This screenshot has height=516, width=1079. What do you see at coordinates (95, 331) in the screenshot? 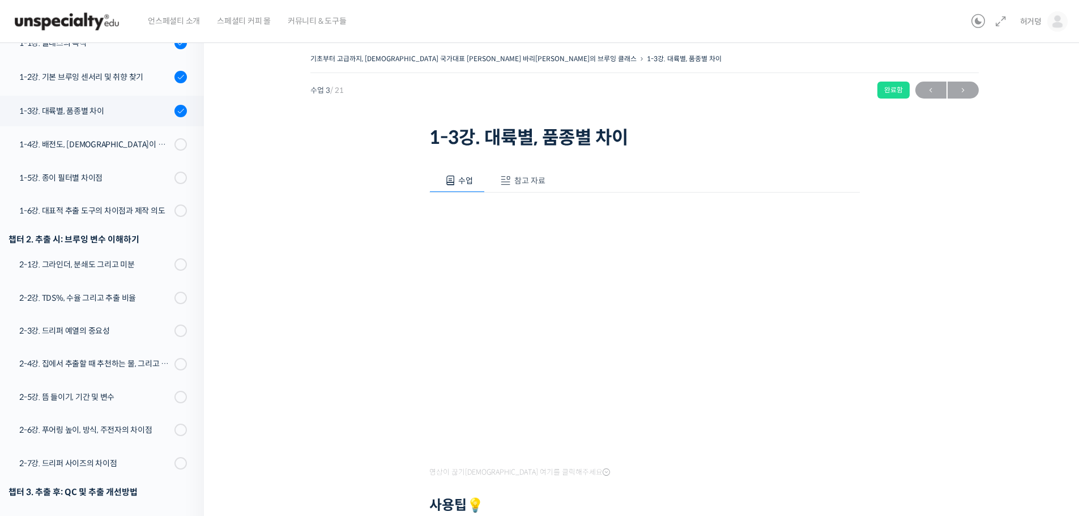
I see `div: 2-3강. 드리퍼 예열의 중요성` at bounding box center [95, 331].